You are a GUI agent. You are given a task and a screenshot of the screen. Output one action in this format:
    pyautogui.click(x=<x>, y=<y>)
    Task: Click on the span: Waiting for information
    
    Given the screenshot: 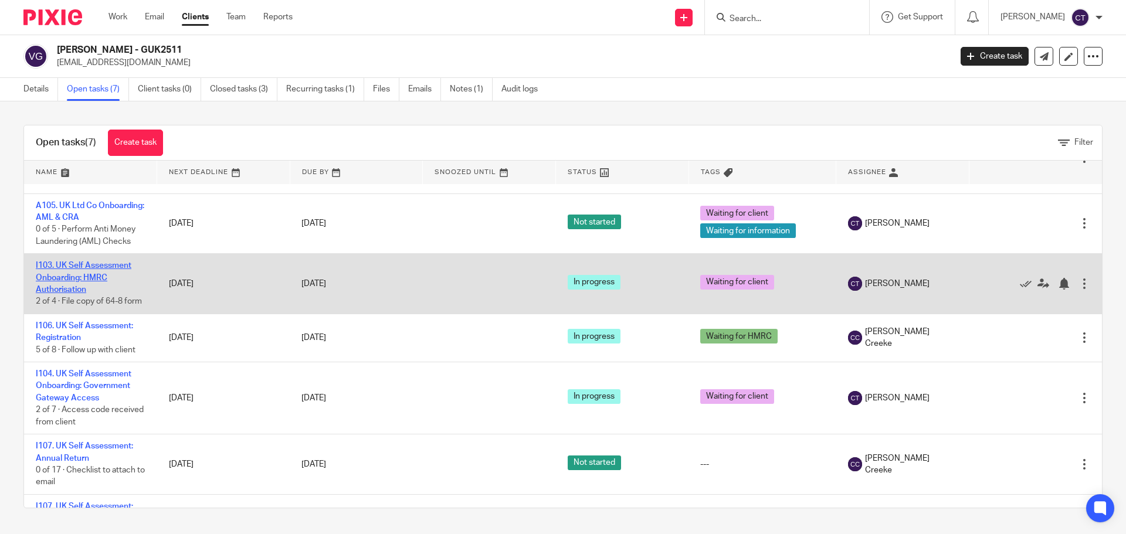 What is the action you would take?
    pyautogui.click(x=748, y=231)
    